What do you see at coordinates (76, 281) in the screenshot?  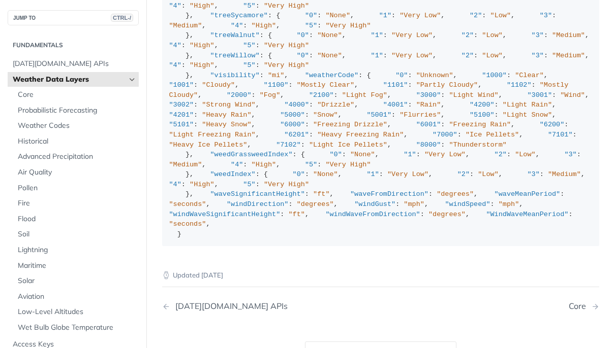 I see `a: Solar` at bounding box center [76, 281].